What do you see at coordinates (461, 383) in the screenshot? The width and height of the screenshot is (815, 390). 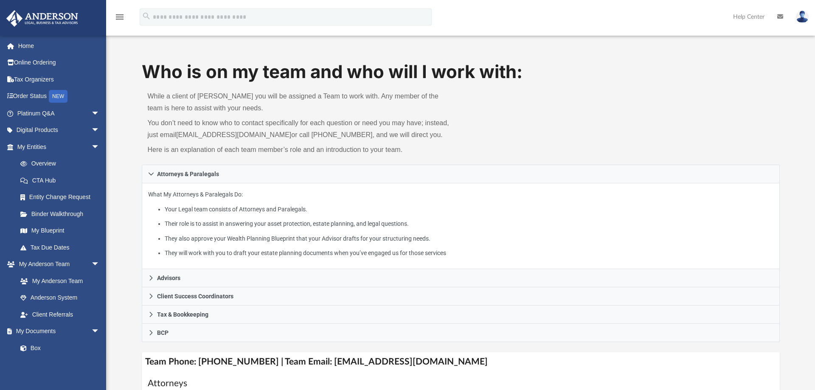 I see `h1: Attorneys` at bounding box center [461, 383].